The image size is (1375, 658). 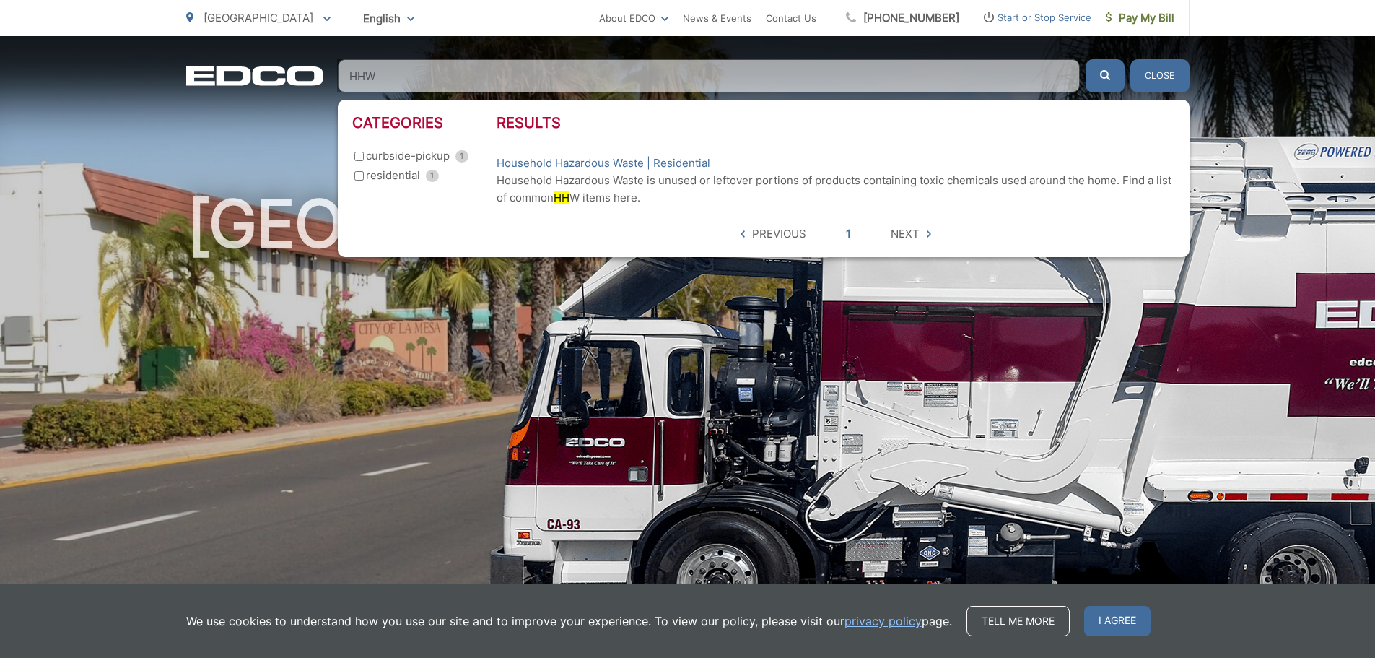 What do you see at coordinates (569, 621) in the screenshot?
I see `p: We use cookies to understand how you use our site and to improve your experience. To view our pol...` at bounding box center [569, 621].